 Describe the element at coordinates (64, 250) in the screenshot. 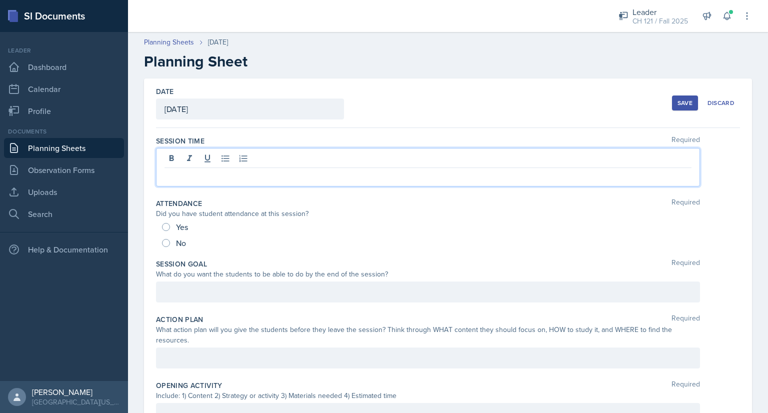

I see `div: Help & Documentation` at that location.